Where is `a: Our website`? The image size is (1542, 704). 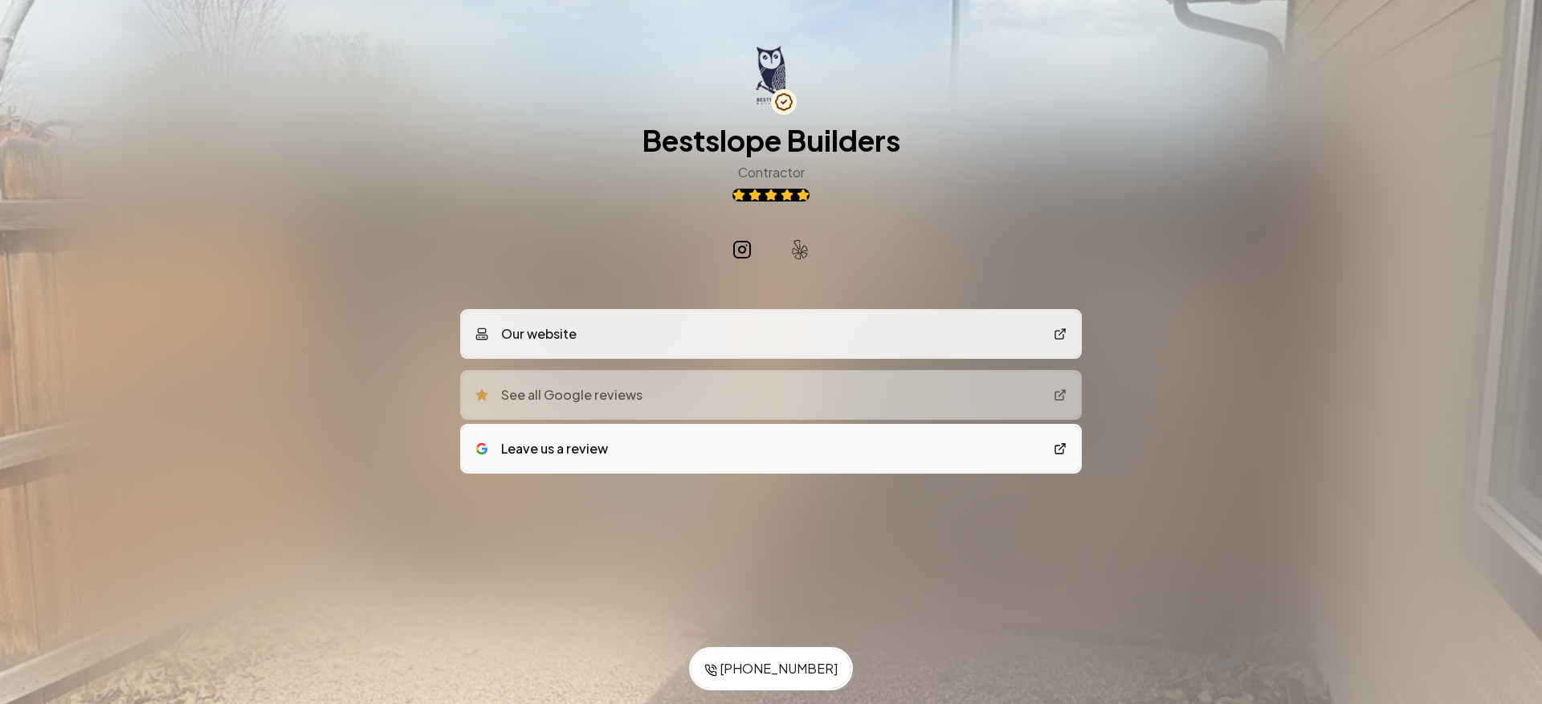 a: Our website is located at coordinates (771, 333).